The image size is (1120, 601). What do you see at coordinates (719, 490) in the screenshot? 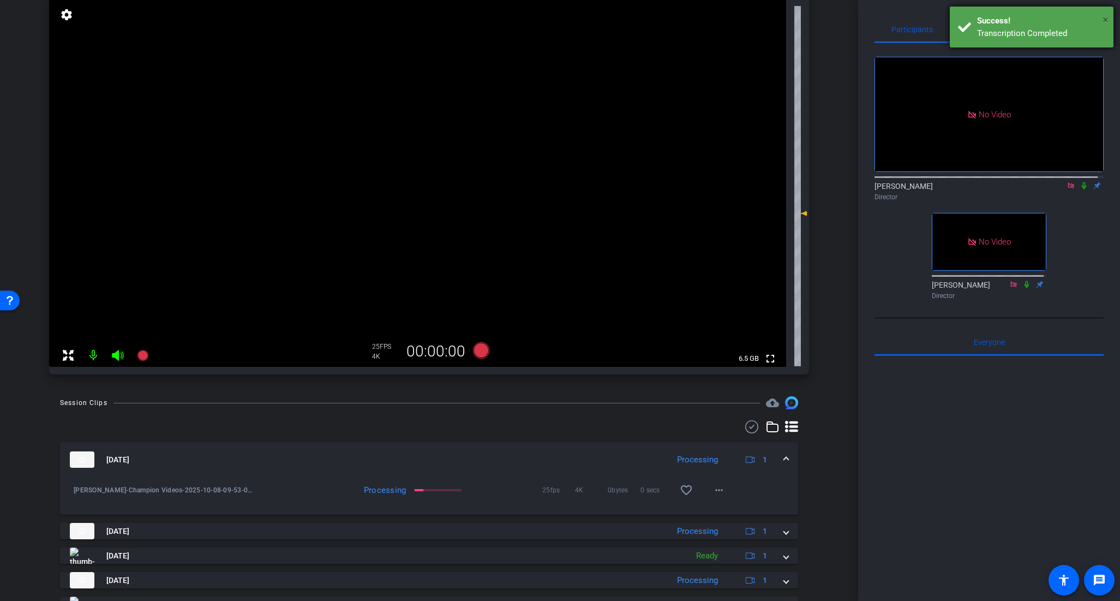
I see `mat-icon: more_horiz` at bounding box center [719, 490].